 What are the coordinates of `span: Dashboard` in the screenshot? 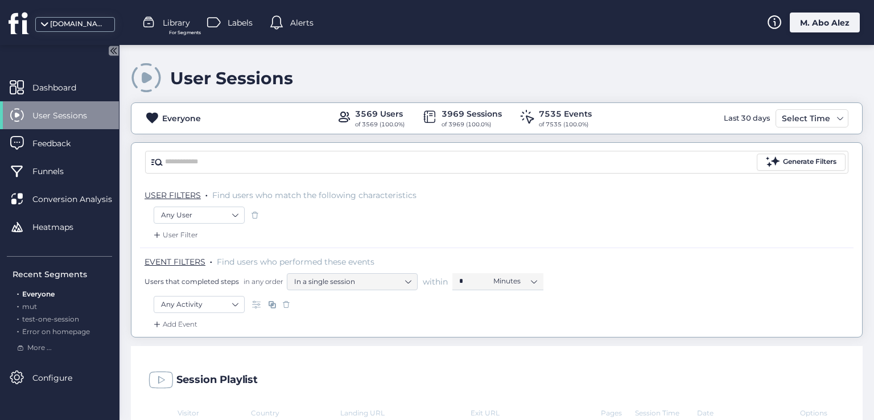 It's located at (63, 88).